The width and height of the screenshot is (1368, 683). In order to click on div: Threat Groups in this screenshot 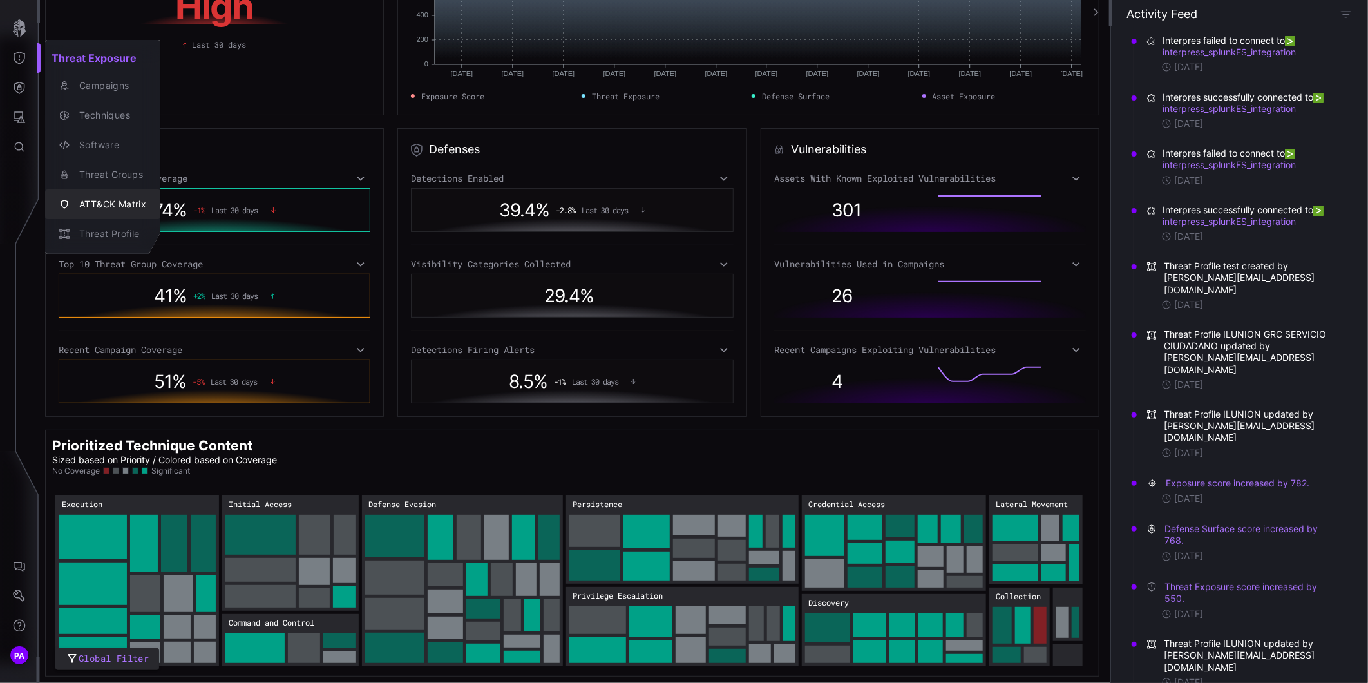, I will do `click(110, 175)`.